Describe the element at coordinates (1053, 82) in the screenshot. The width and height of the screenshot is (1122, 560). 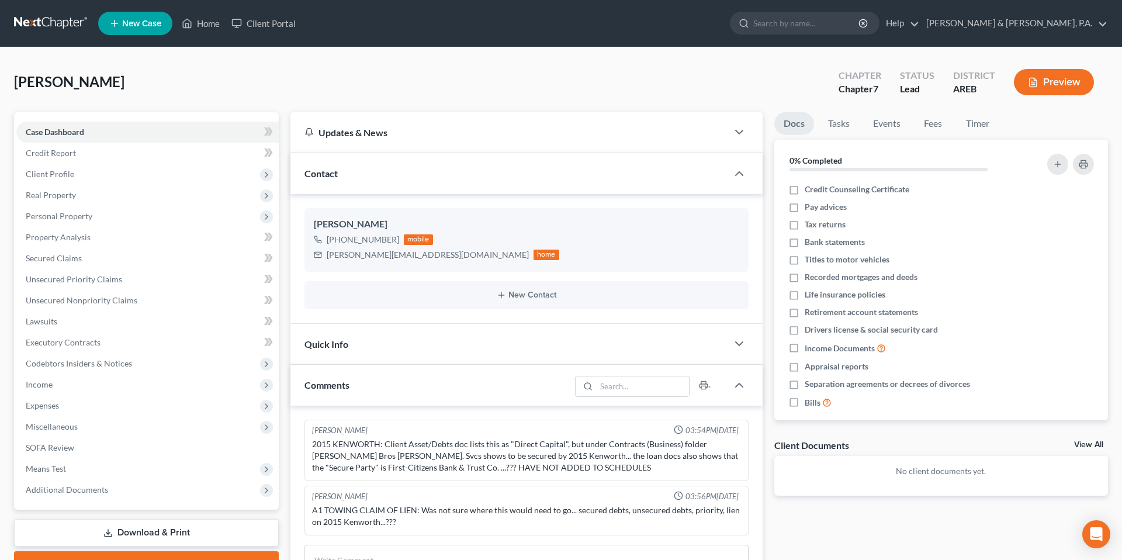
I see `button: Preview` at that location.